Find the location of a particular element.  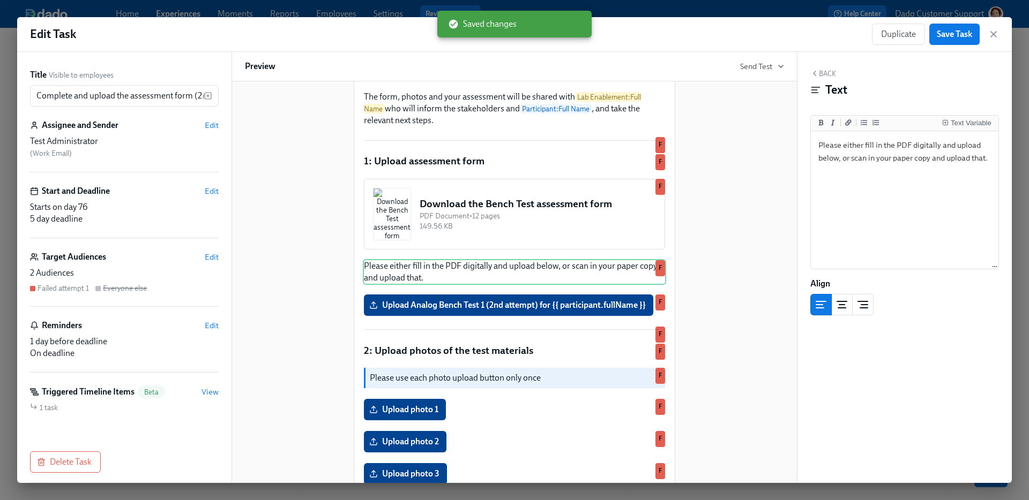

span: Save Task is located at coordinates (954, 34).